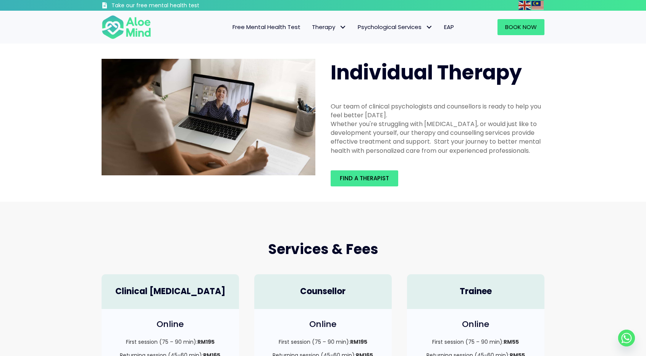  I want to click on a: Psychological ServicesPsychological Services: submenu, so click(395, 27).